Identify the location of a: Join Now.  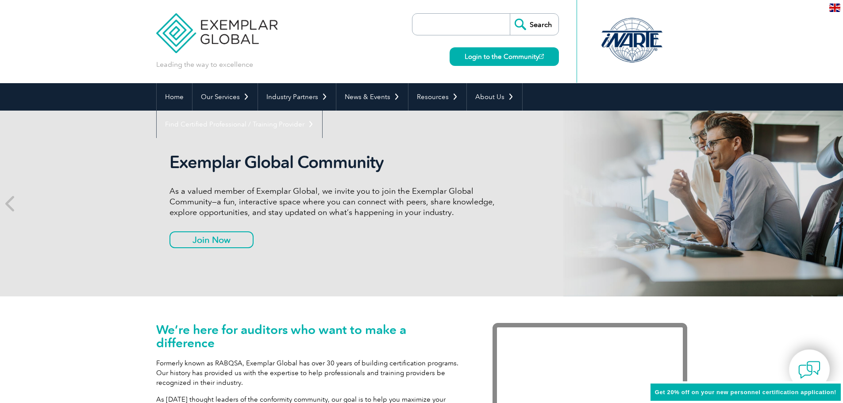
(212, 240).